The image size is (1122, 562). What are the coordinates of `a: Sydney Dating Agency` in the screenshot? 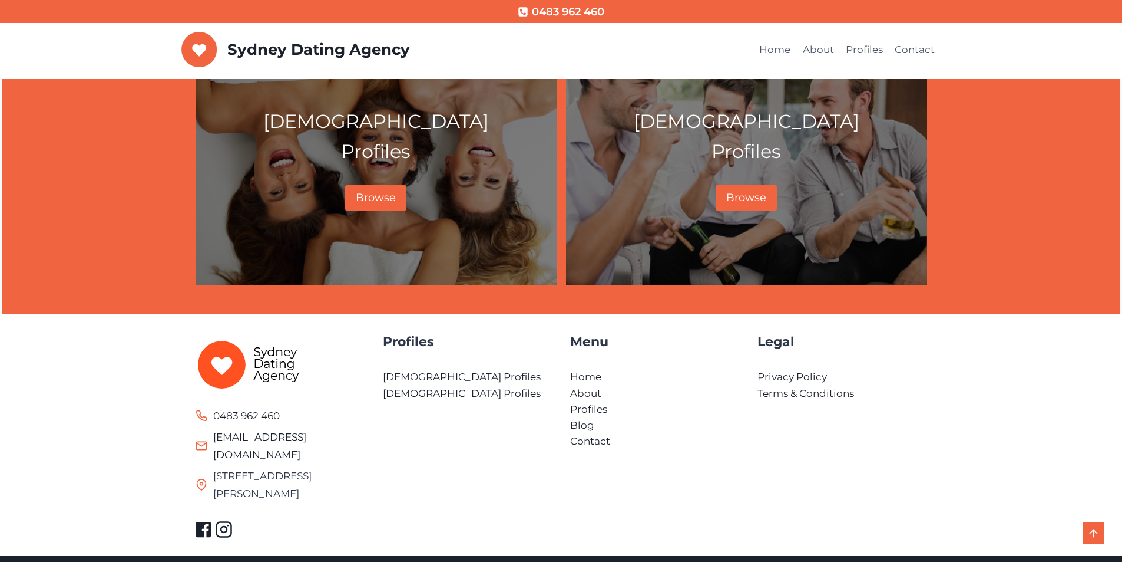 It's located at (296, 49).